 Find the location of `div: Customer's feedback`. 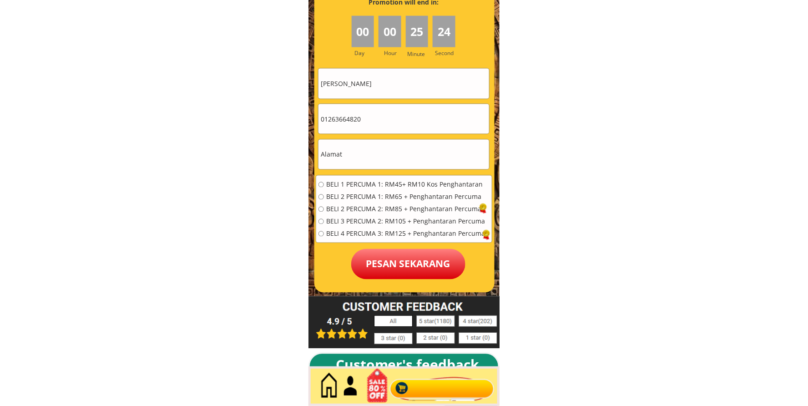

div: Customer's feedback is located at coordinates (411, 365).